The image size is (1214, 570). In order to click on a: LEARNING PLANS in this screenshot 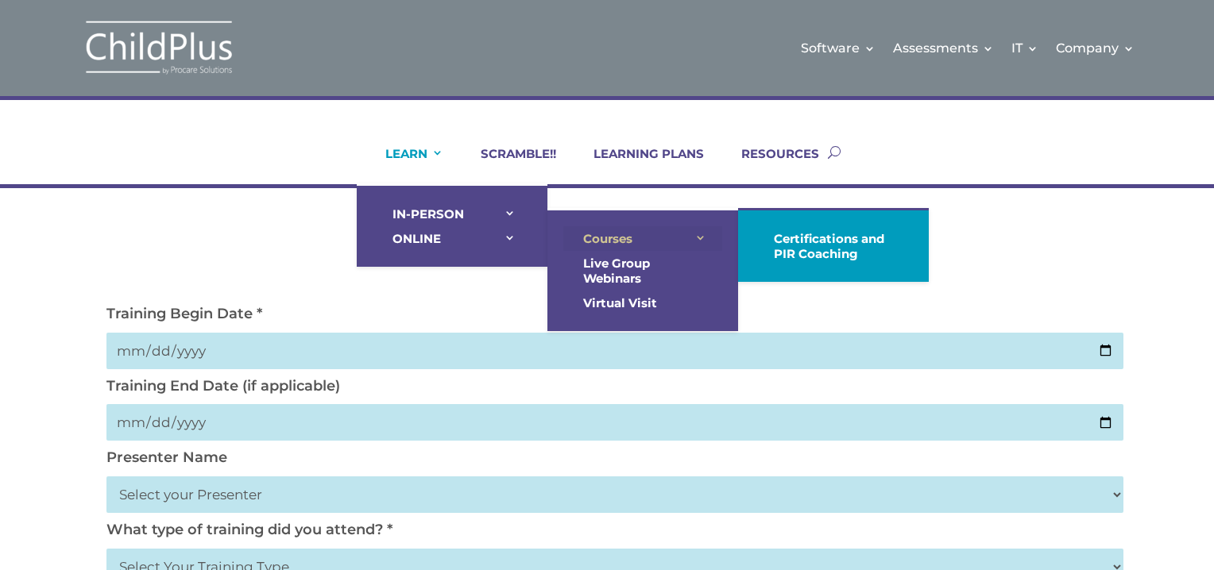, I will do `click(639, 165)`.